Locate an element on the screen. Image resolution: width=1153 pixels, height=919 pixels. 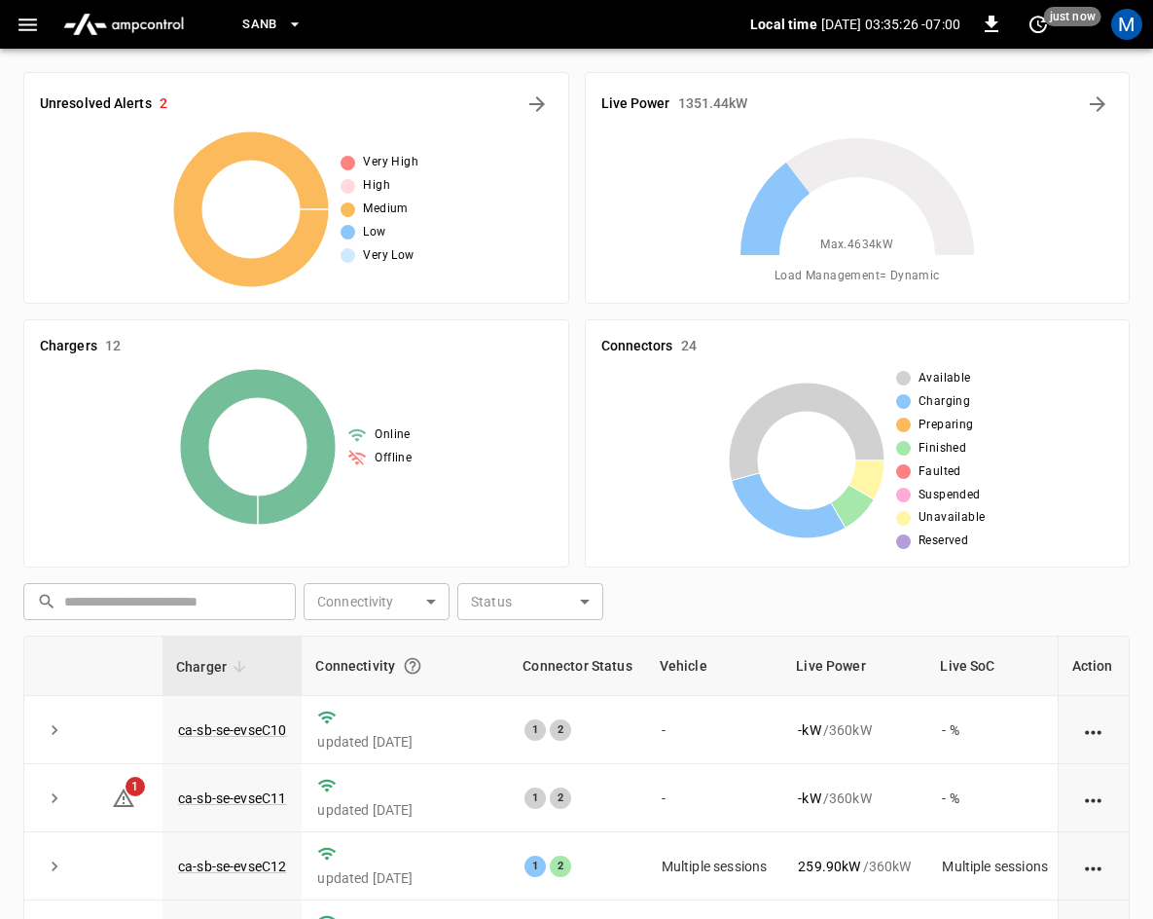
span: Charger is located at coordinates (214, 667).